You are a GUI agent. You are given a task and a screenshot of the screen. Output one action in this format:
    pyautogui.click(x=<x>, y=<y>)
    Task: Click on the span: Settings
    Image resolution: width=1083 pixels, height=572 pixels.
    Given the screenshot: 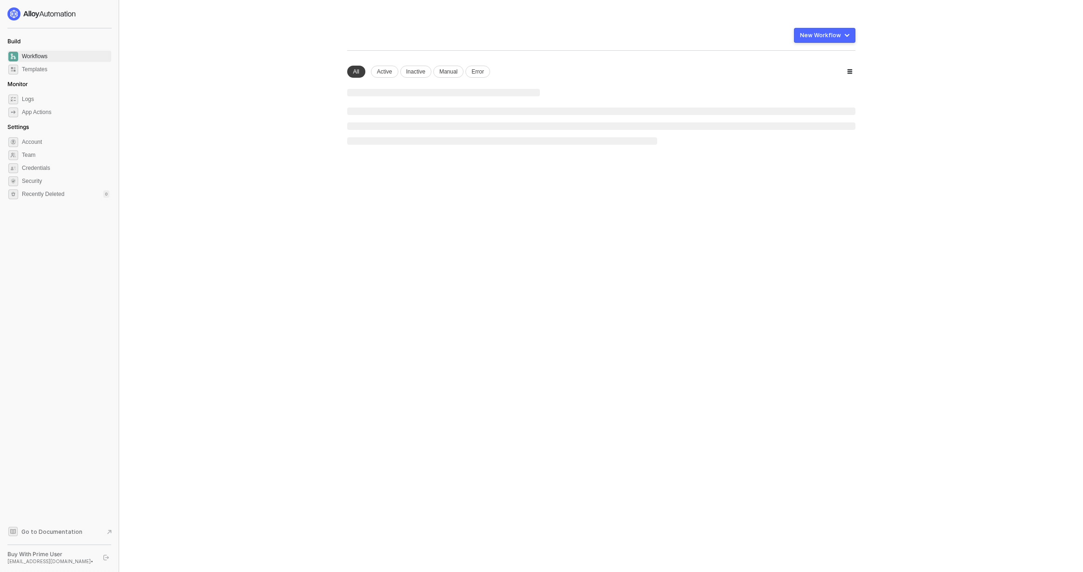 What is the action you would take?
    pyautogui.click(x=18, y=127)
    